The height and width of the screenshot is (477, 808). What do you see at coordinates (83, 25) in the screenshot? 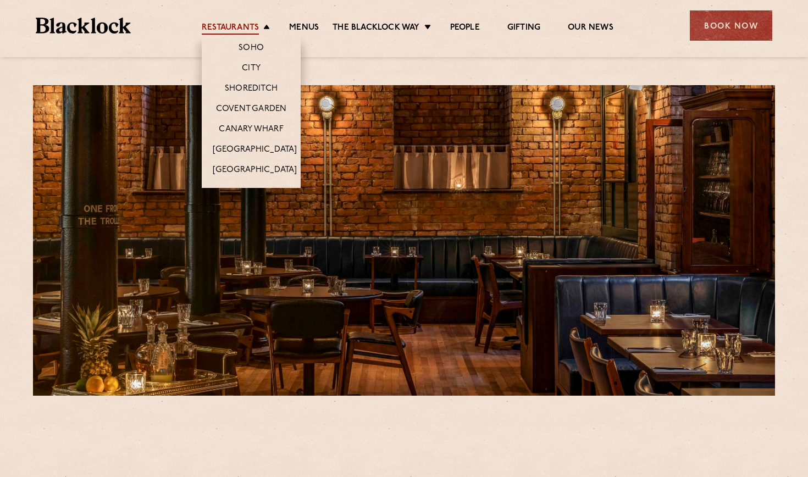
I see `img: BL_Textured_Logo-footer-cropped.svg` at bounding box center [83, 25].